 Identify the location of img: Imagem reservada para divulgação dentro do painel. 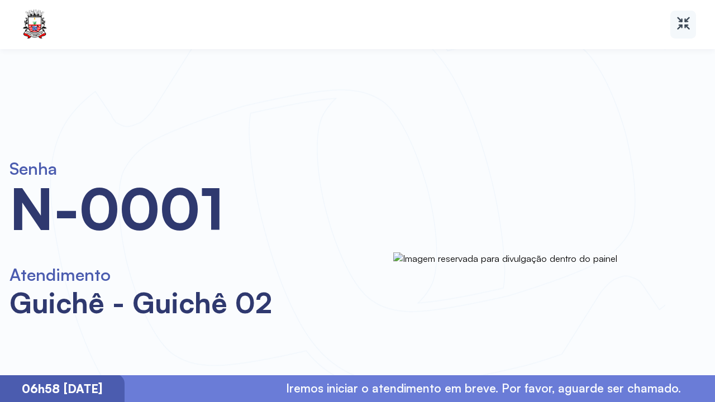
(554, 258).